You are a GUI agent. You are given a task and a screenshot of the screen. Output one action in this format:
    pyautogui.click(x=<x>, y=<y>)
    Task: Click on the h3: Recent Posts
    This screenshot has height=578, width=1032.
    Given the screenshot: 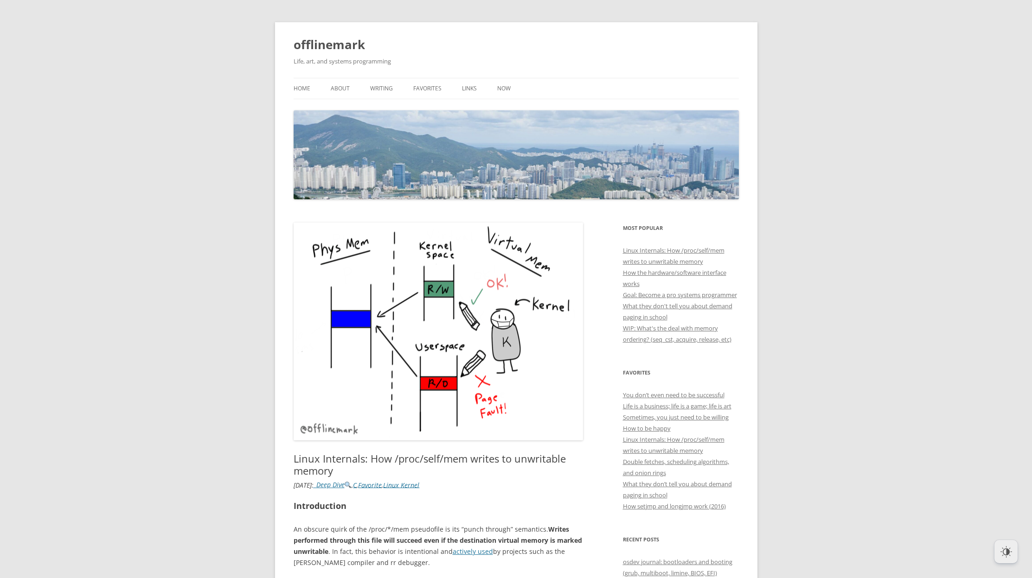 What is the action you would take?
    pyautogui.click(x=681, y=540)
    